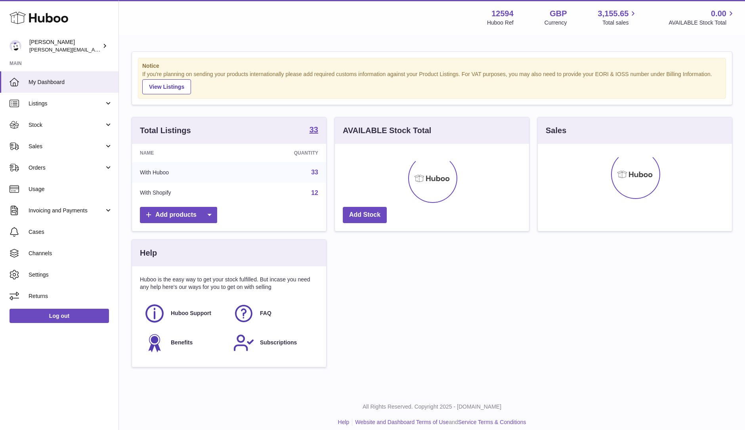 The height and width of the screenshot is (430, 745). I want to click on p: Huboo is the easy way to get your stock fulfilled. But incase you need any help here's our ways f..., so click(229, 283).